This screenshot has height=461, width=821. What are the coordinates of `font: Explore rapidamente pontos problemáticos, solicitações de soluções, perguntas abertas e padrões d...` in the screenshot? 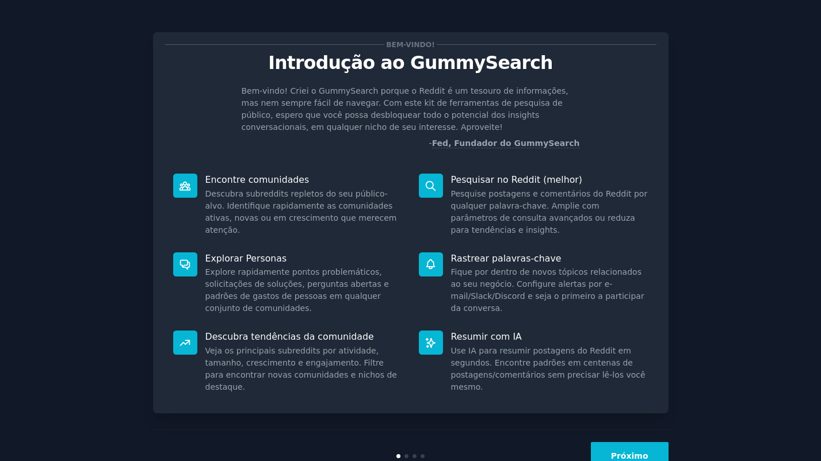 It's located at (297, 290).